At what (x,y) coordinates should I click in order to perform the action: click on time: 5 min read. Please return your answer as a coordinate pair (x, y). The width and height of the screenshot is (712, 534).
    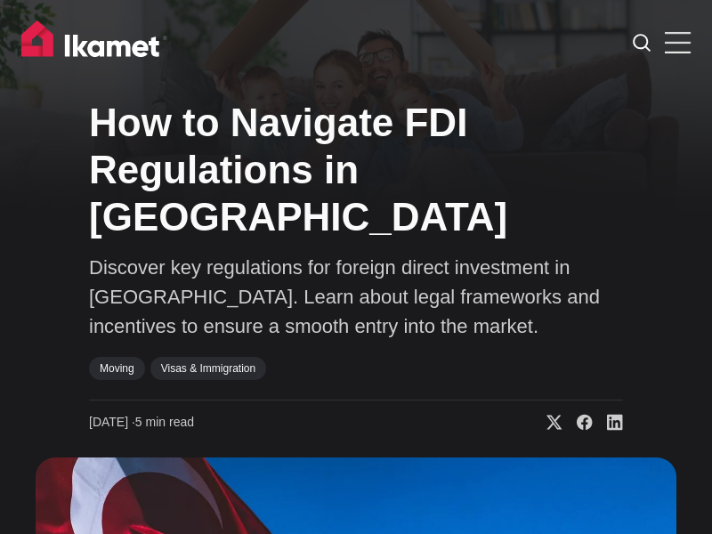
    Looking at the image, I should click on (141, 423).